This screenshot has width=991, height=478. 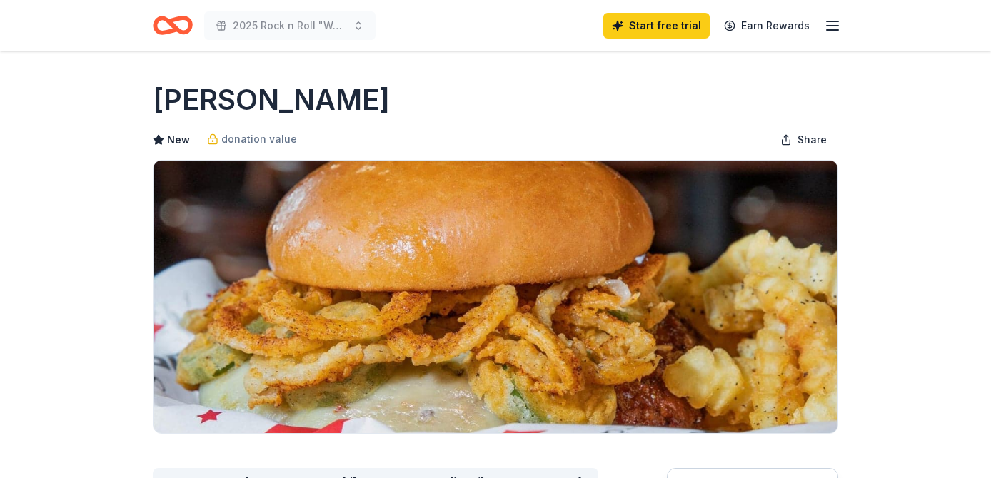 What do you see at coordinates (252, 139) in the screenshot?
I see `a: donation value` at bounding box center [252, 139].